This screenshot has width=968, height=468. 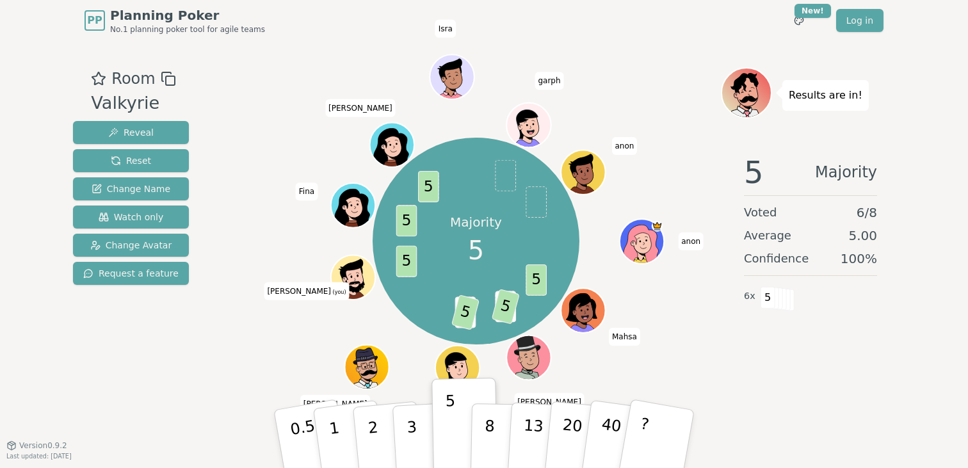 I want to click on span: Version 0.9.2, so click(x=43, y=446).